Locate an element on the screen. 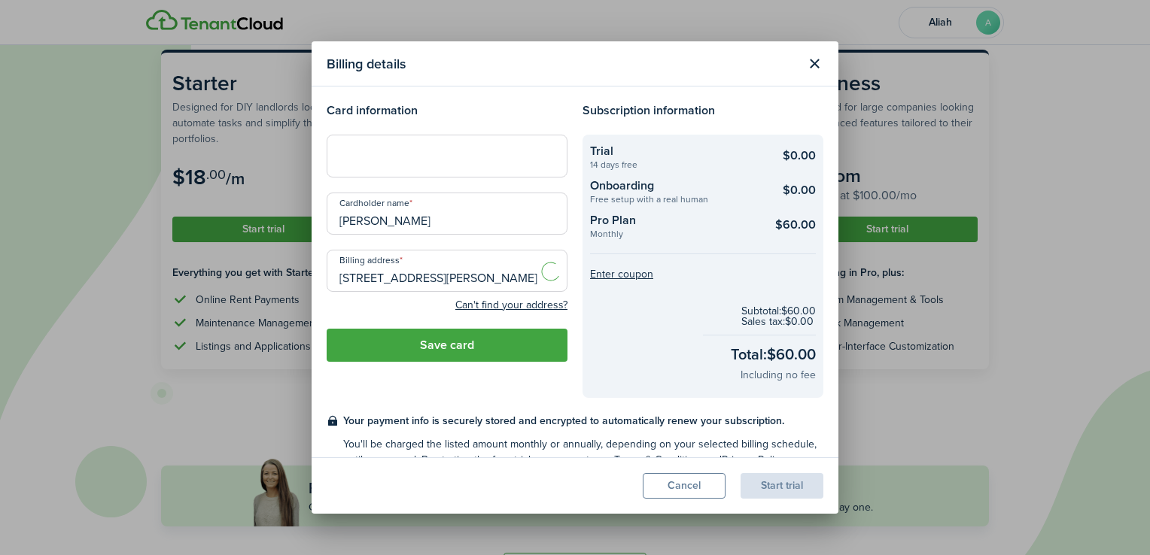  modal-title: Billing details is located at coordinates (562, 63).